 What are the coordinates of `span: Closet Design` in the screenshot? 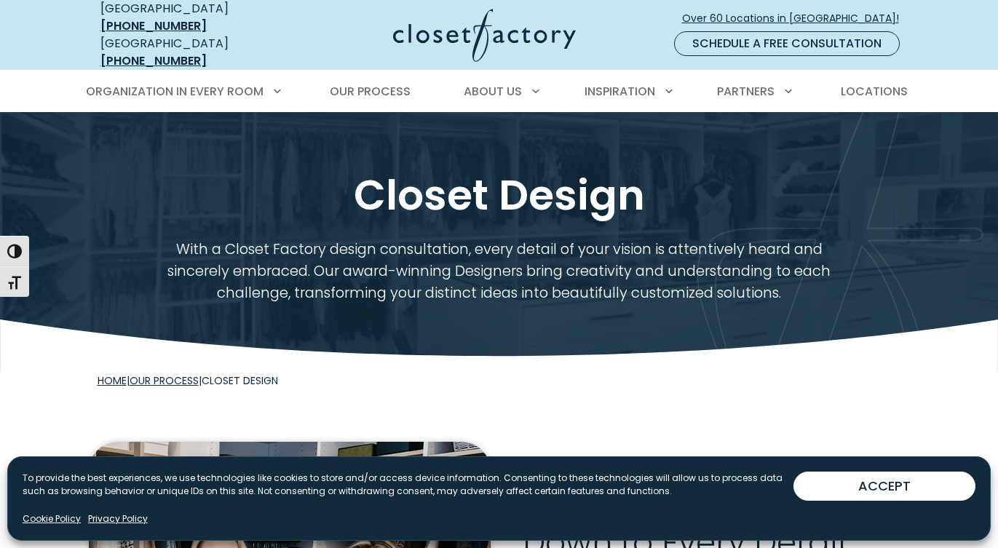 It's located at (239, 381).